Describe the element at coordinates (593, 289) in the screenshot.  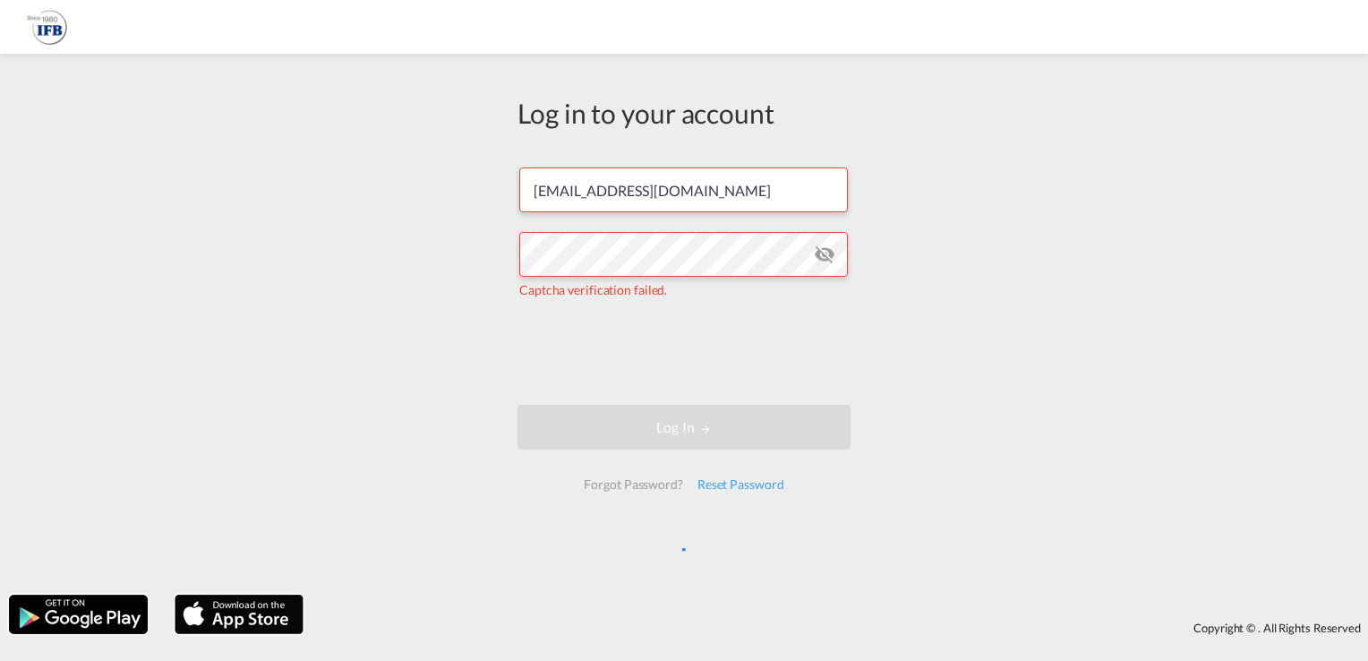
I see `span: Captcha verification failed.` at that location.